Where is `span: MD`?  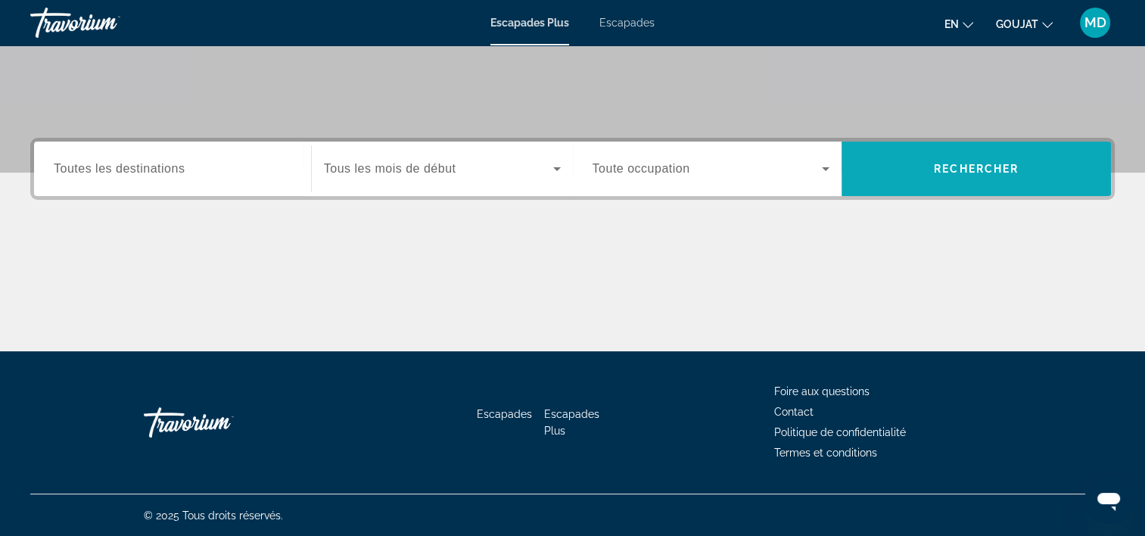
span: MD is located at coordinates (1095, 23).